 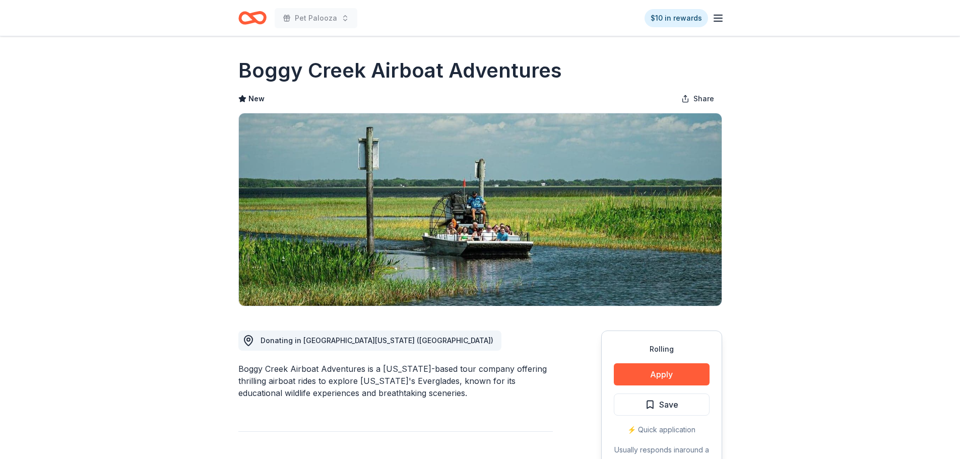 I want to click on span: Save, so click(x=669, y=405).